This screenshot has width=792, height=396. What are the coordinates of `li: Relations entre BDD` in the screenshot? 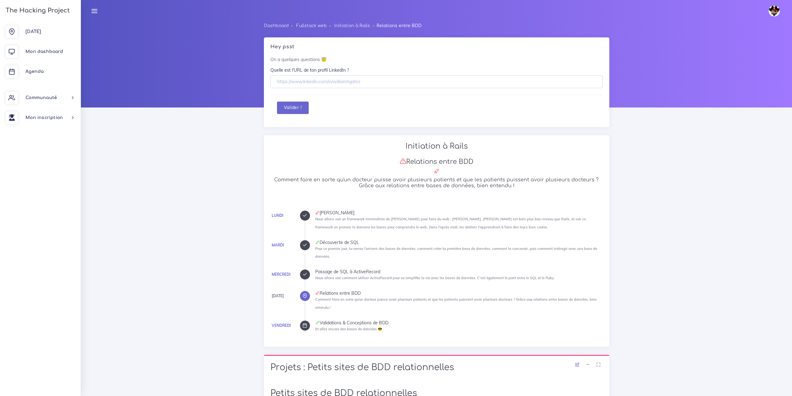 It's located at (396, 26).